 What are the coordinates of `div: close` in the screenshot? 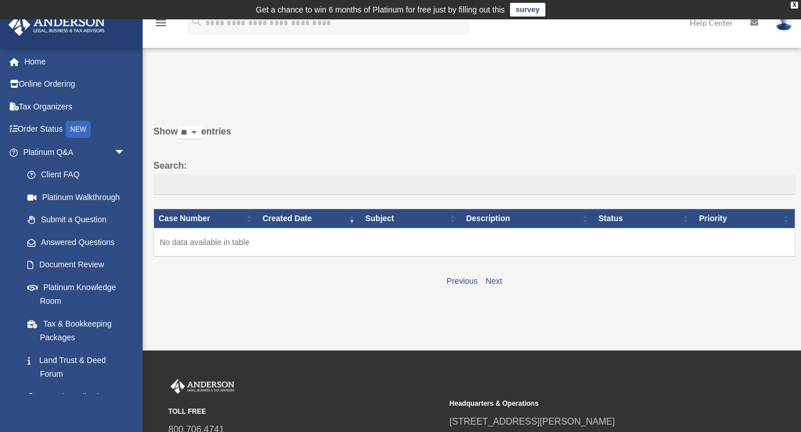 It's located at (794, 5).